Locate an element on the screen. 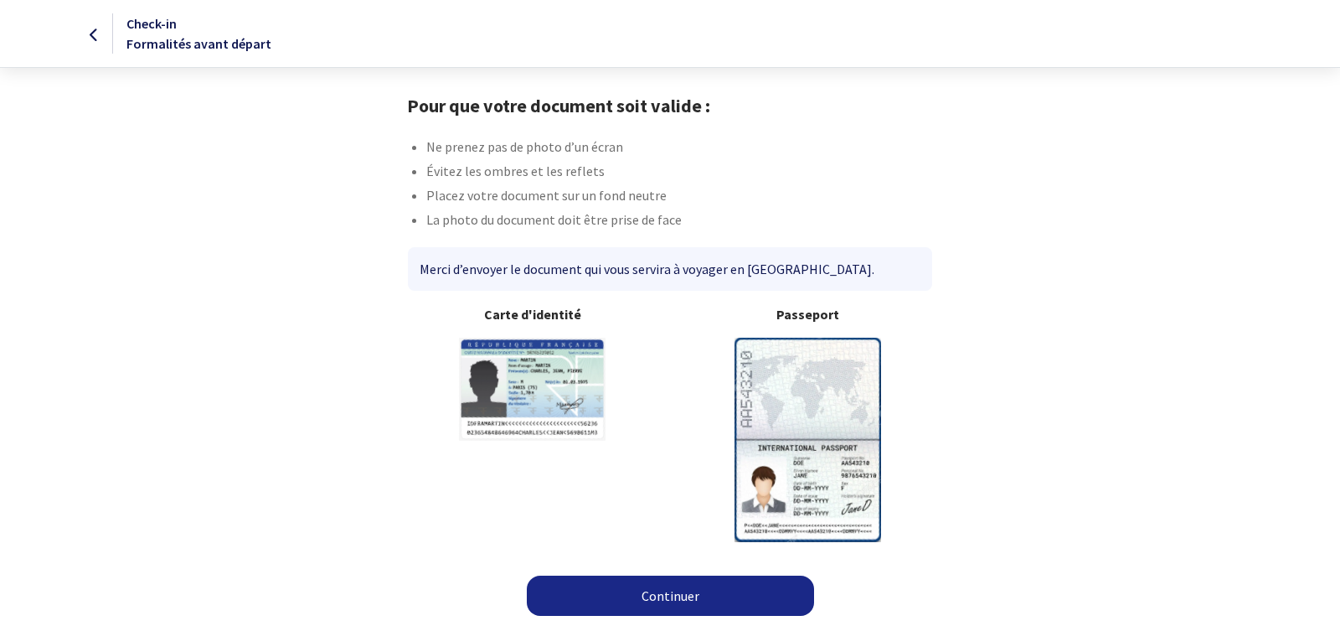 The height and width of the screenshot is (626, 1340). img: illuCNI.svg is located at coordinates (532, 389).